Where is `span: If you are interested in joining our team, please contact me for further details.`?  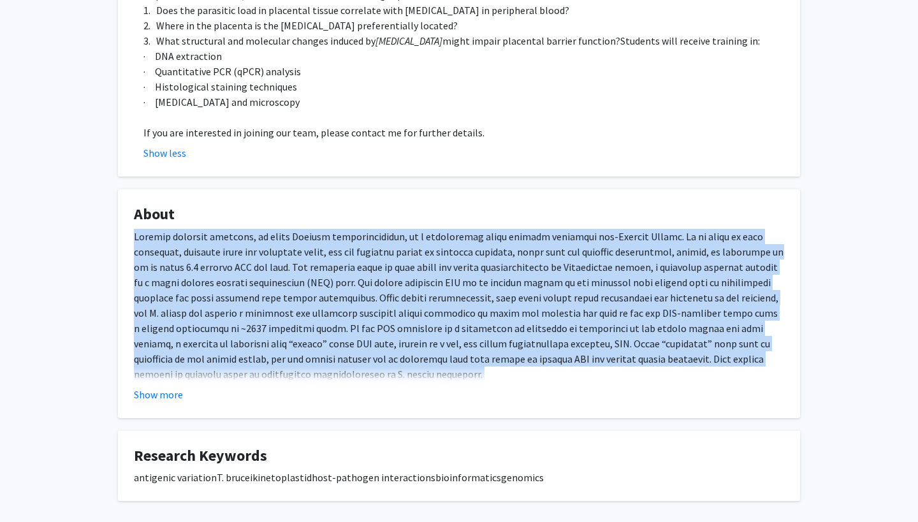
span: If you are interested in joining our team, please contact me for further details. is located at coordinates (314, 133).